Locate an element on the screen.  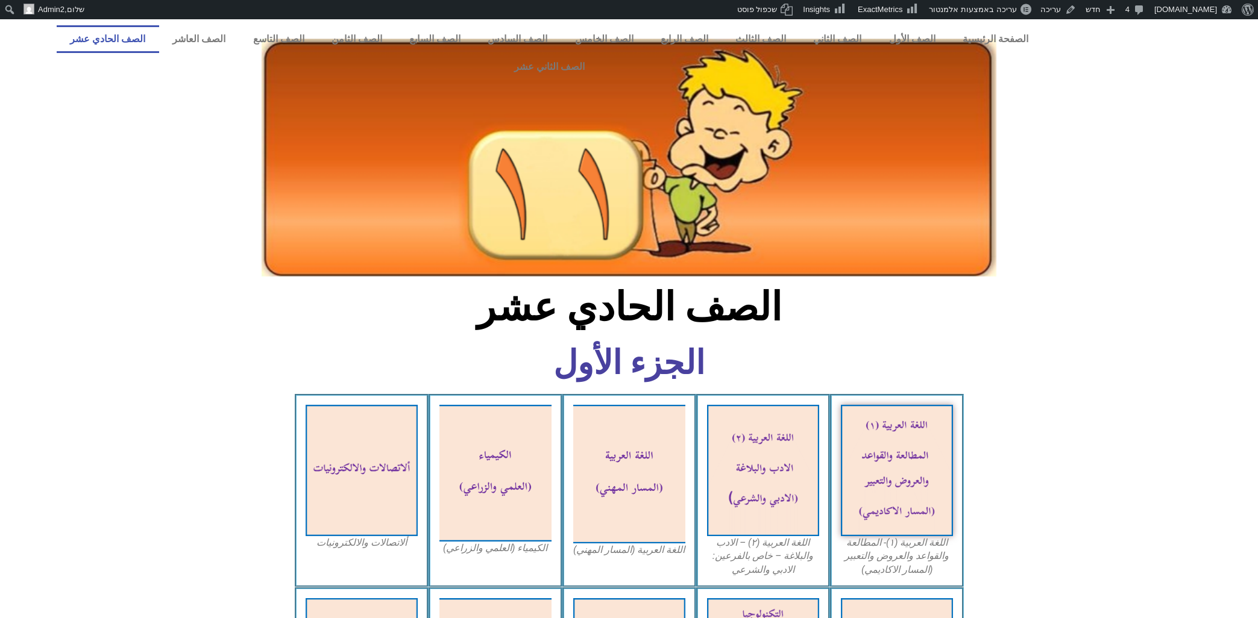
h2: الصف الحادي عشر is located at coordinates (628, 307).